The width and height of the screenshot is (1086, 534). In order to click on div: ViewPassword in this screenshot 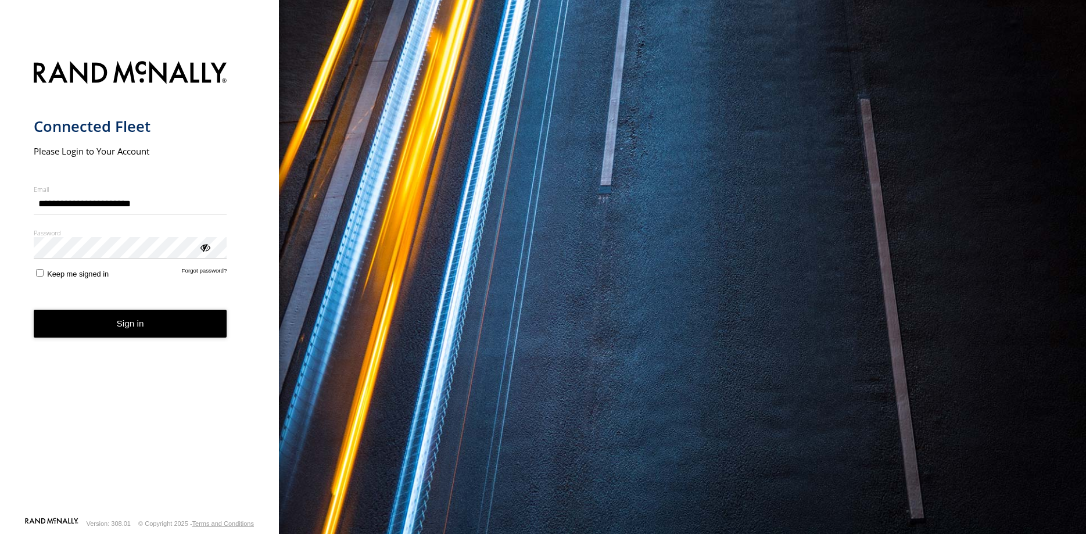, I will do `click(204, 247)`.